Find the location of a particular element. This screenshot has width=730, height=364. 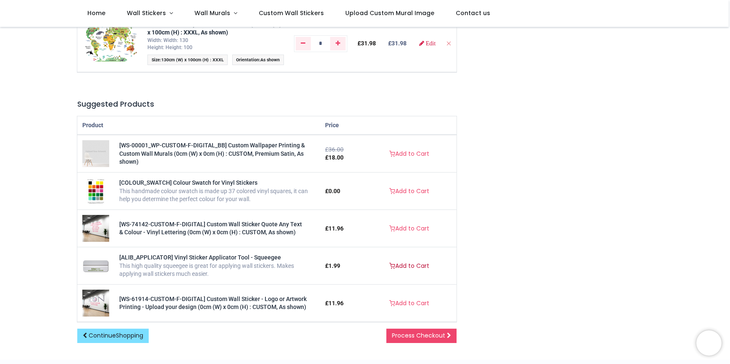

span: [WS-61914-CUSTOM-F-DIGITAL] Custom Wall Sticker - Logo or Artwork Printing - Upload your design (... is located at coordinates (213, 303).